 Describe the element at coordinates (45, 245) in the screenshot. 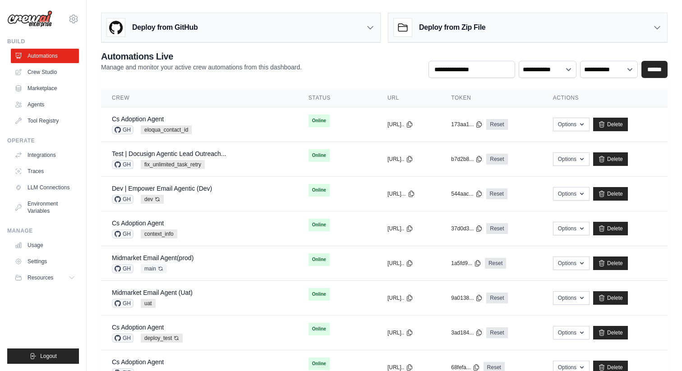

I see `a: Usage` at that location.